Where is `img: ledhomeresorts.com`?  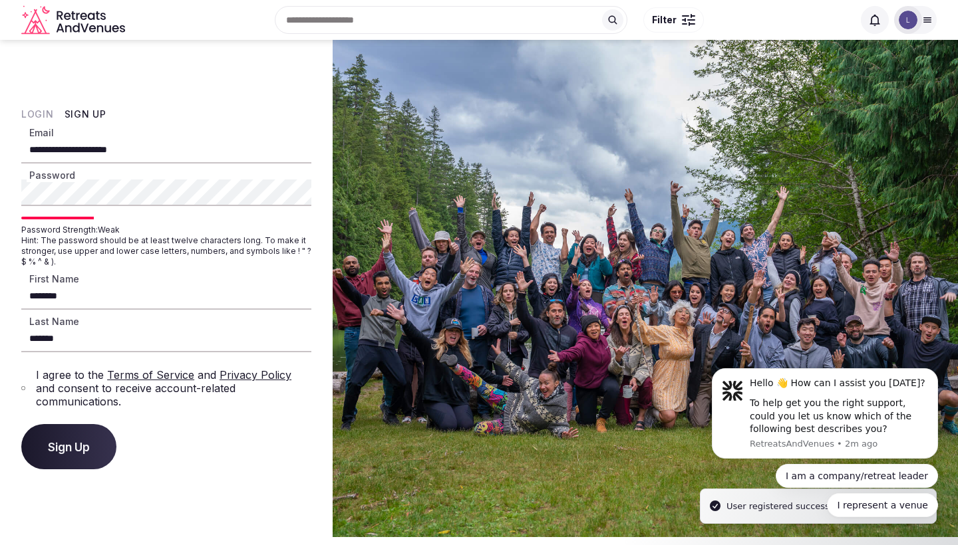
img: ledhomeresorts.com is located at coordinates (908, 20).